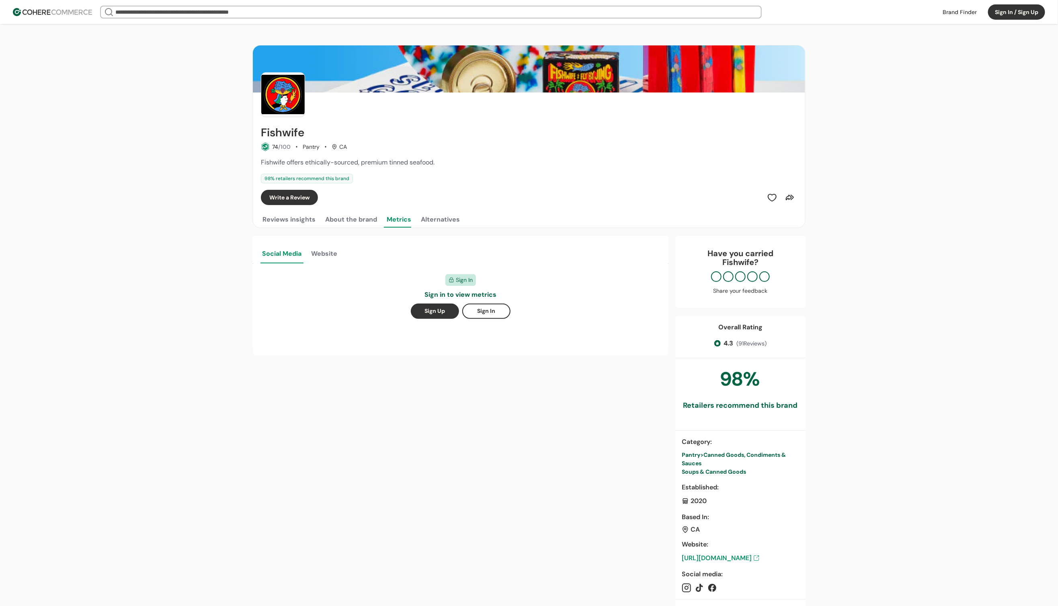 The width and height of the screenshot is (1058, 606). What do you see at coordinates (691, 455) in the screenshot?
I see `span: Pantry` at bounding box center [691, 455].